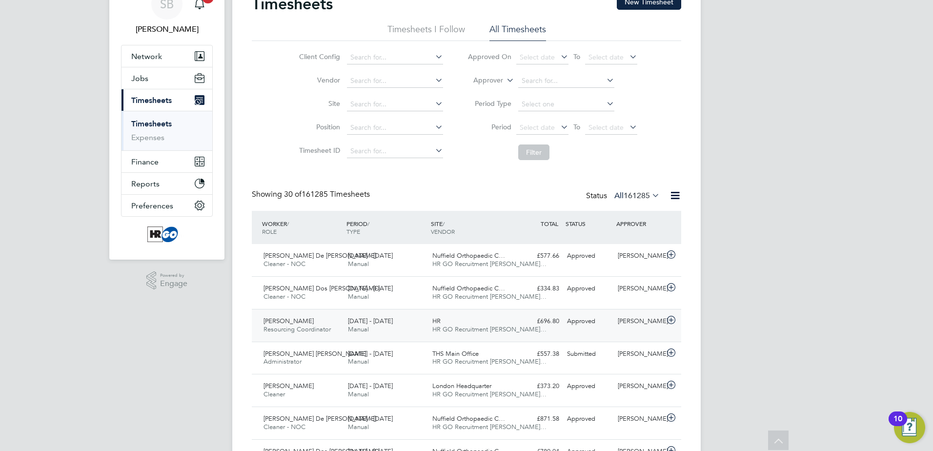  Describe the element at coordinates (637, 196) in the screenshot. I see `label: All` at that location.